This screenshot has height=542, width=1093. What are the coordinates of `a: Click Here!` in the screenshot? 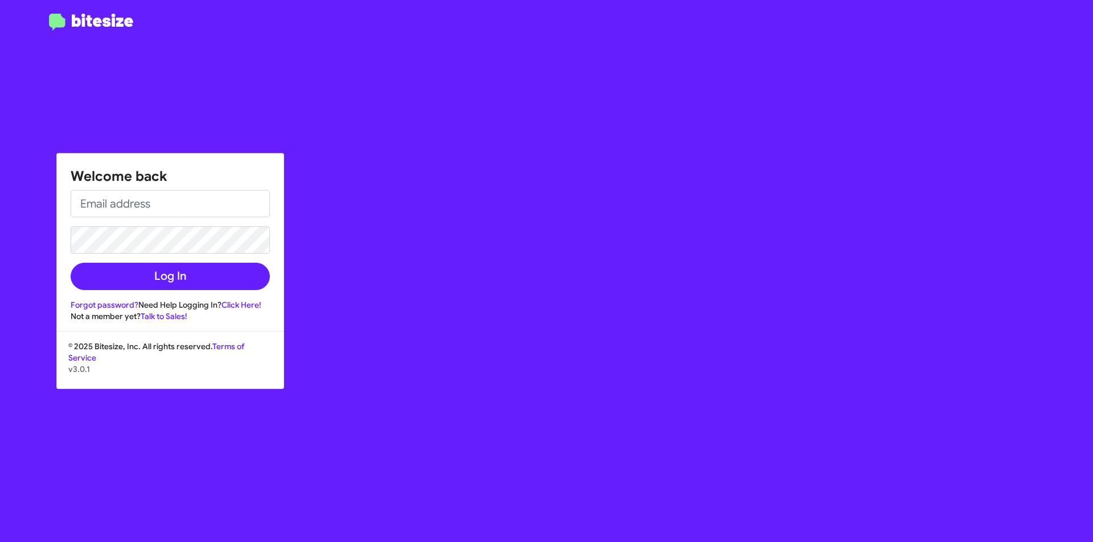 It's located at (241, 305).